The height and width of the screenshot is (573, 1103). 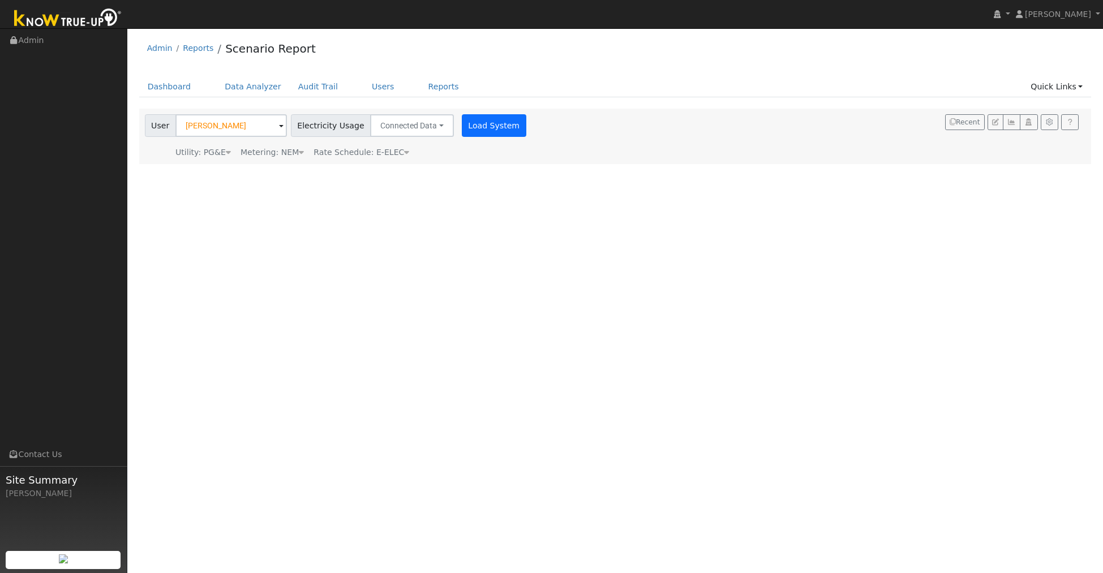 I want to click on a: Quick Links, so click(x=1056, y=87).